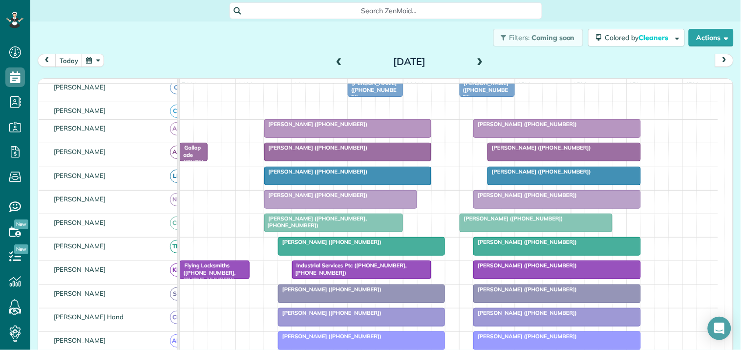  Describe the element at coordinates (176, 294) in the screenshot. I see `span: SC` at that location.